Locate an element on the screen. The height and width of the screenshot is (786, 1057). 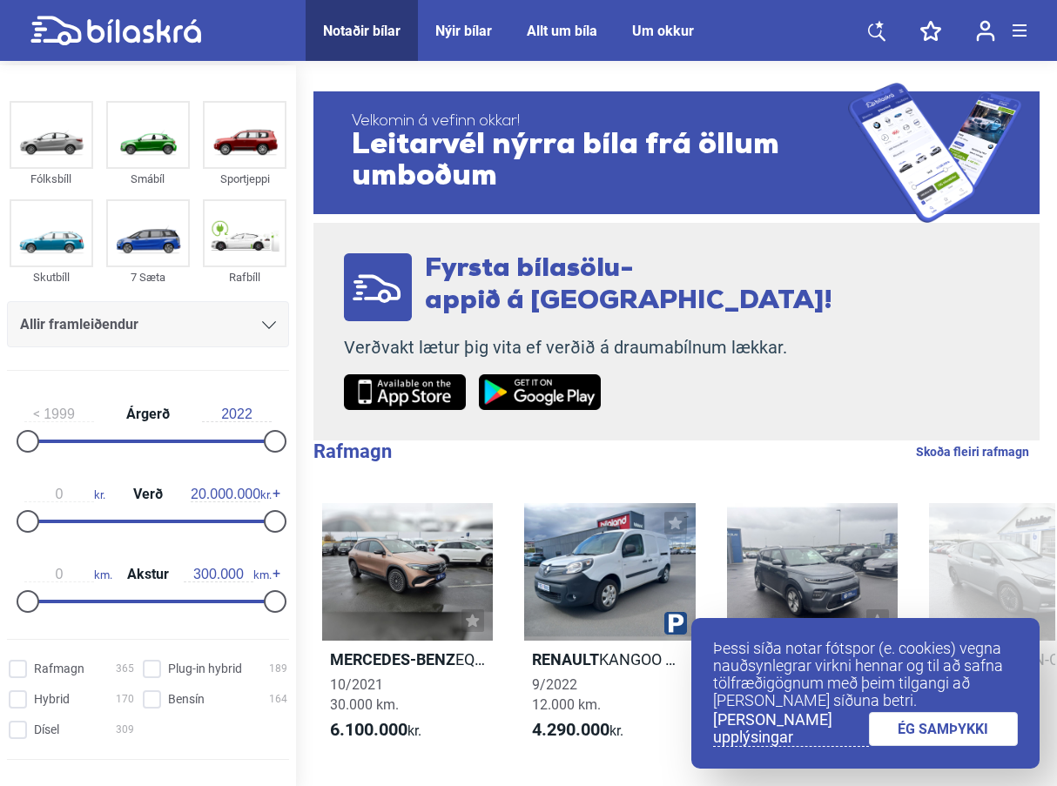
div: Fólksbíll is located at coordinates (51, 178).